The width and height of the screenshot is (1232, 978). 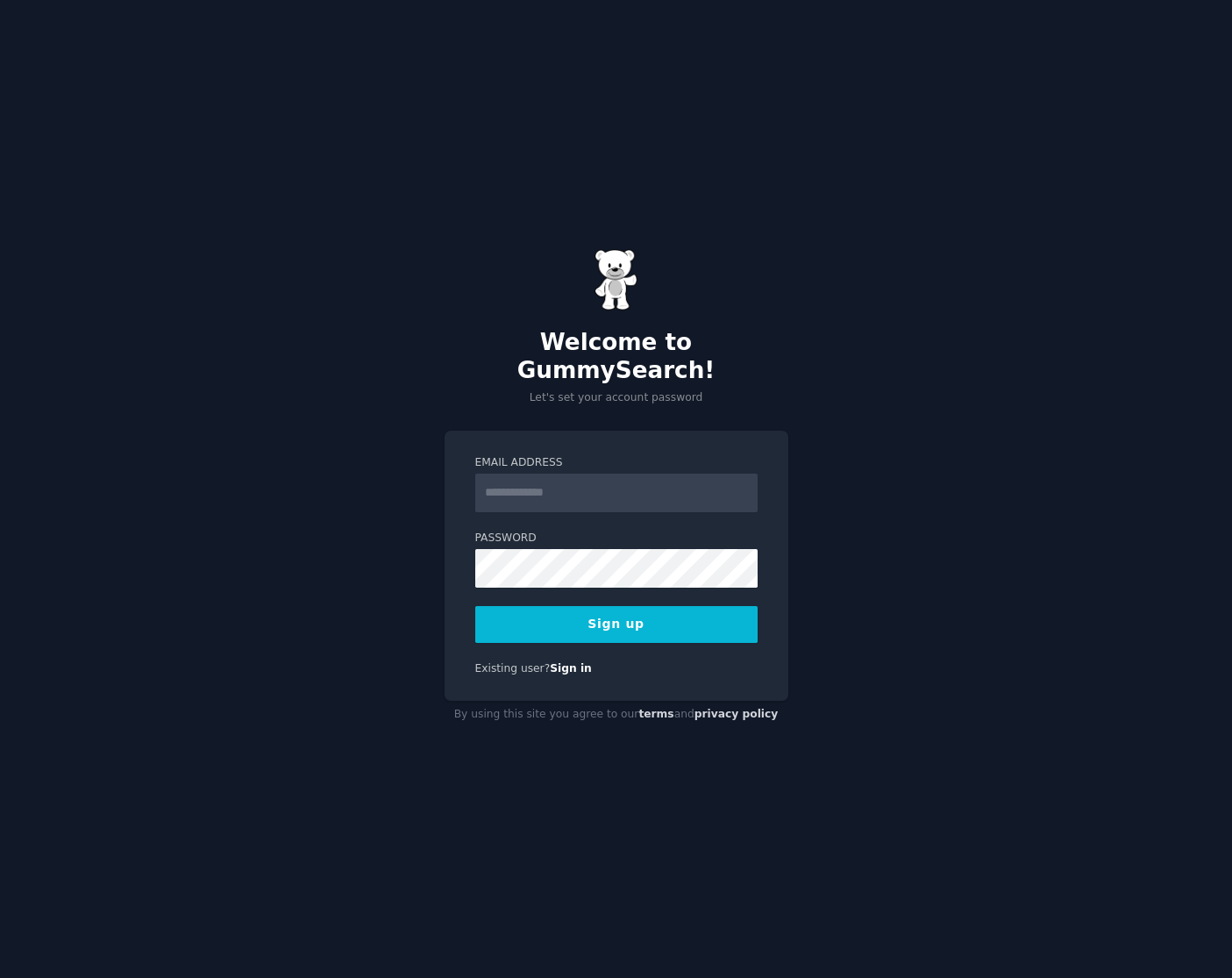 What do you see at coordinates (616, 280) in the screenshot?
I see `img: Gummy Bear` at bounding box center [616, 280].